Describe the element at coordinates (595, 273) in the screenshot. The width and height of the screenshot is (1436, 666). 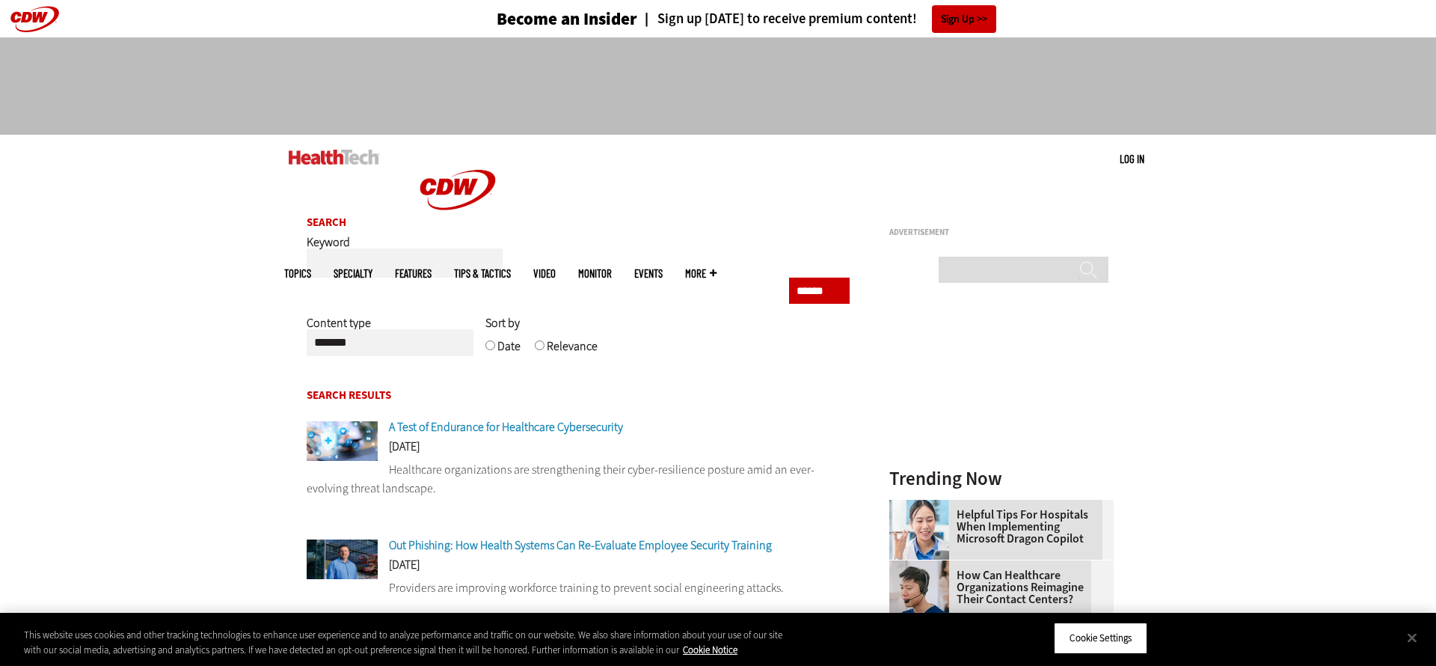
I see `a: MonITor` at that location.